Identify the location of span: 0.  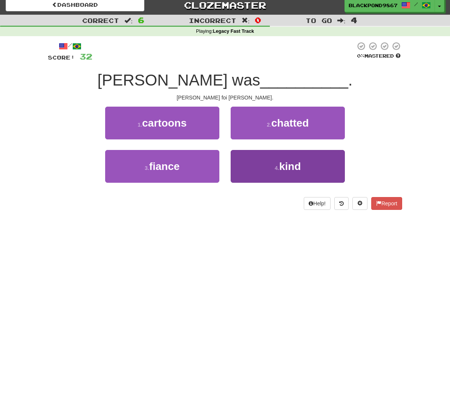
(258, 20).